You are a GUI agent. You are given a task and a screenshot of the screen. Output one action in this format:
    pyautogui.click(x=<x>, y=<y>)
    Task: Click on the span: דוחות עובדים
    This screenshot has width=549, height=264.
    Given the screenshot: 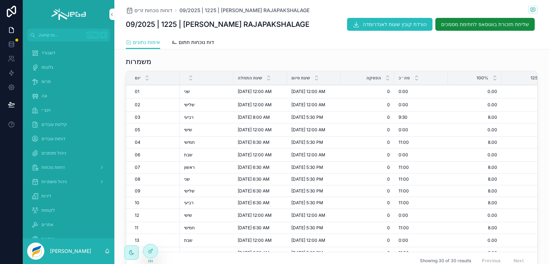 What is the action you would take?
    pyautogui.click(x=53, y=139)
    